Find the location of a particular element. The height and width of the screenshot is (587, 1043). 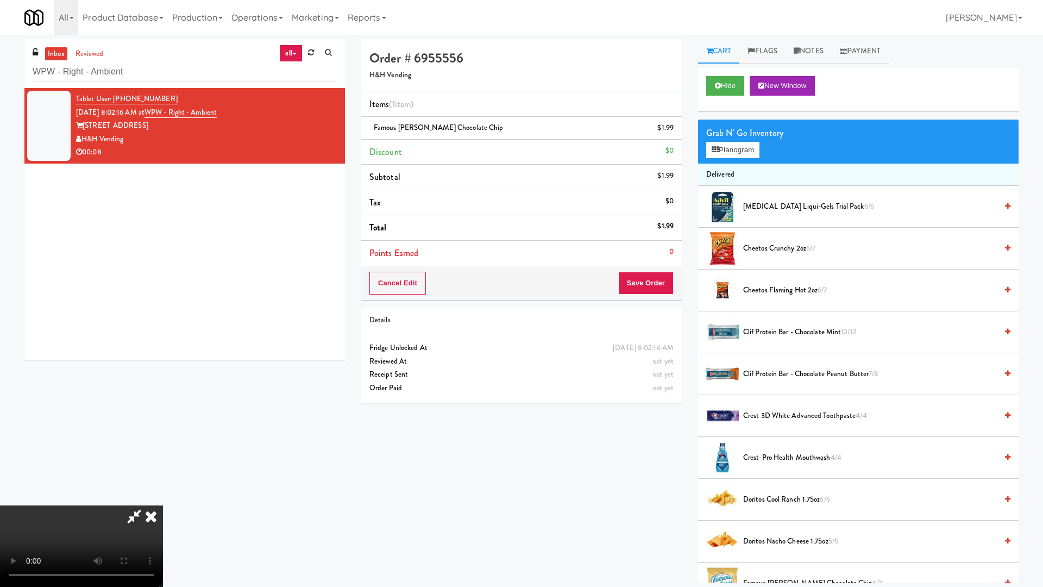

span: 5/5 is located at coordinates (833, 541).